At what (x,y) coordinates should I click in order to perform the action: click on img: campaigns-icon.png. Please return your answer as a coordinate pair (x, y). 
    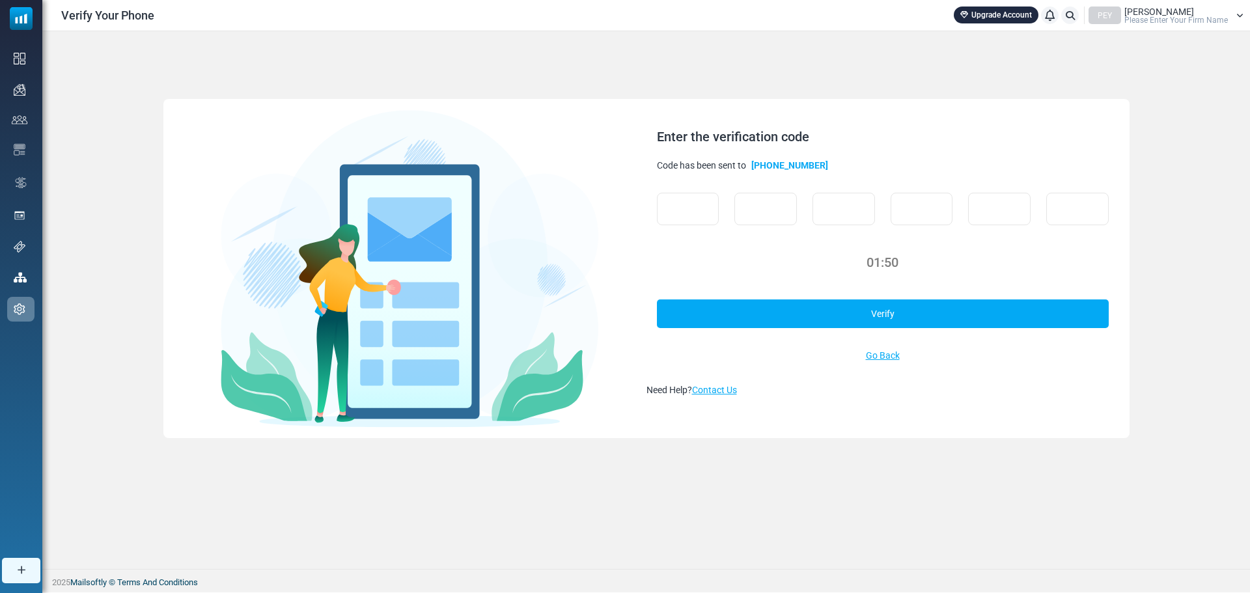
    Looking at the image, I should click on (20, 90).